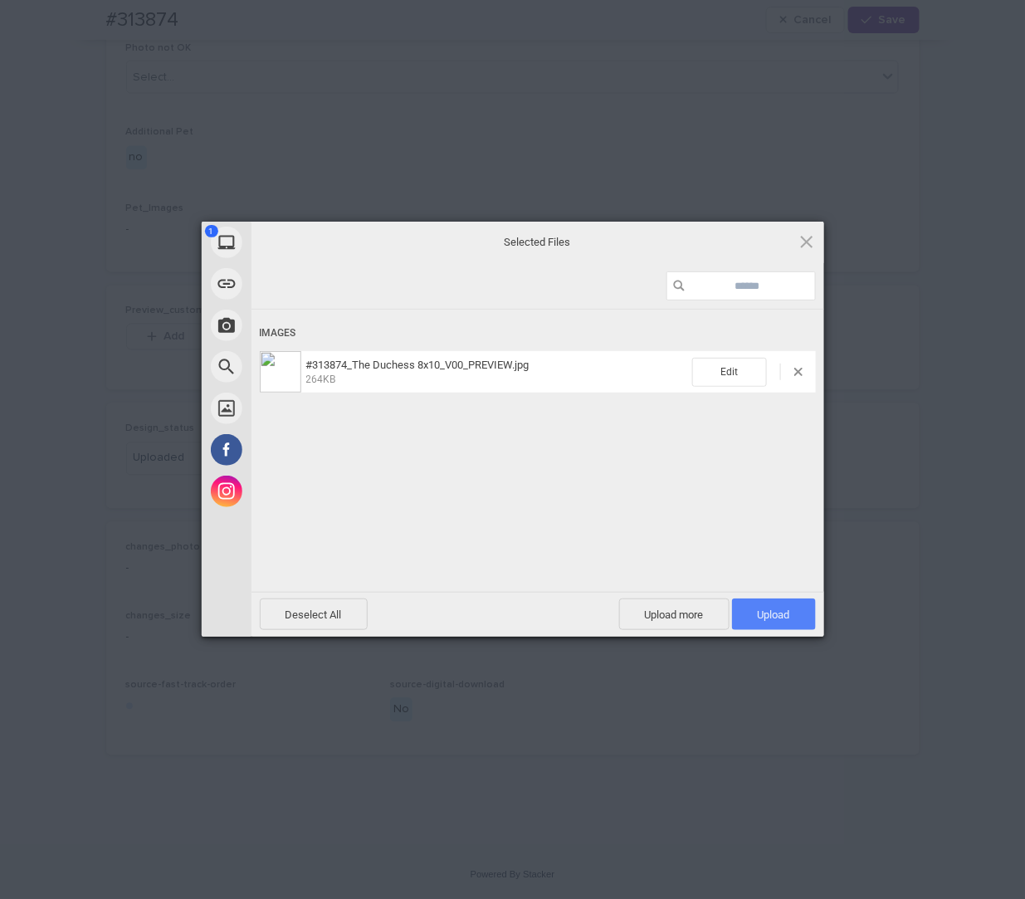 This screenshot has height=899, width=1025. What do you see at coordinates (538, 333) in the screenshot?
I see `div: Images` at bounding box center [538, 333].